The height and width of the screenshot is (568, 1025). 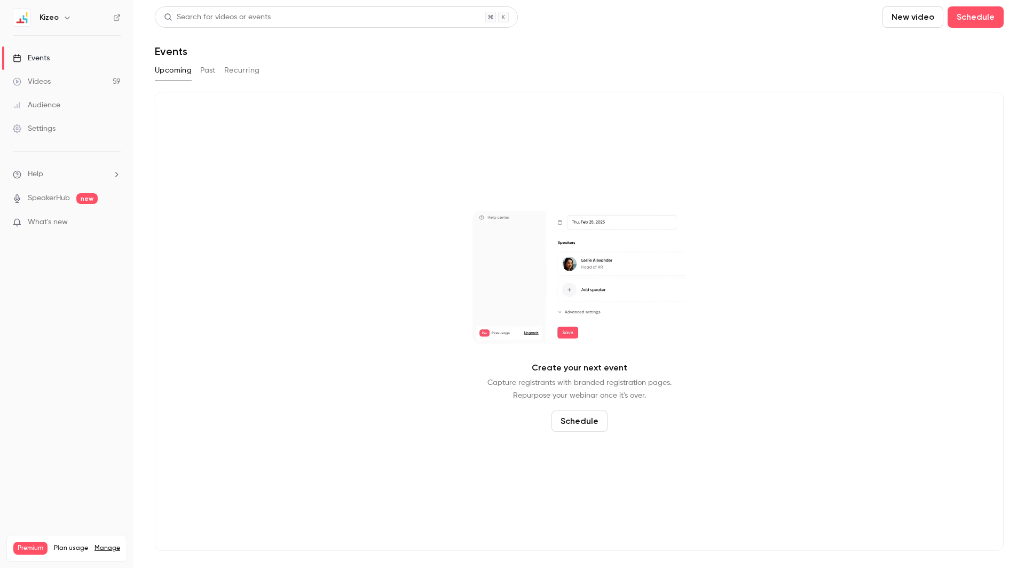 What do you see at coordinates (87, 199) in the screenshot?
I see `span: new` at bounding box center [87, 199].